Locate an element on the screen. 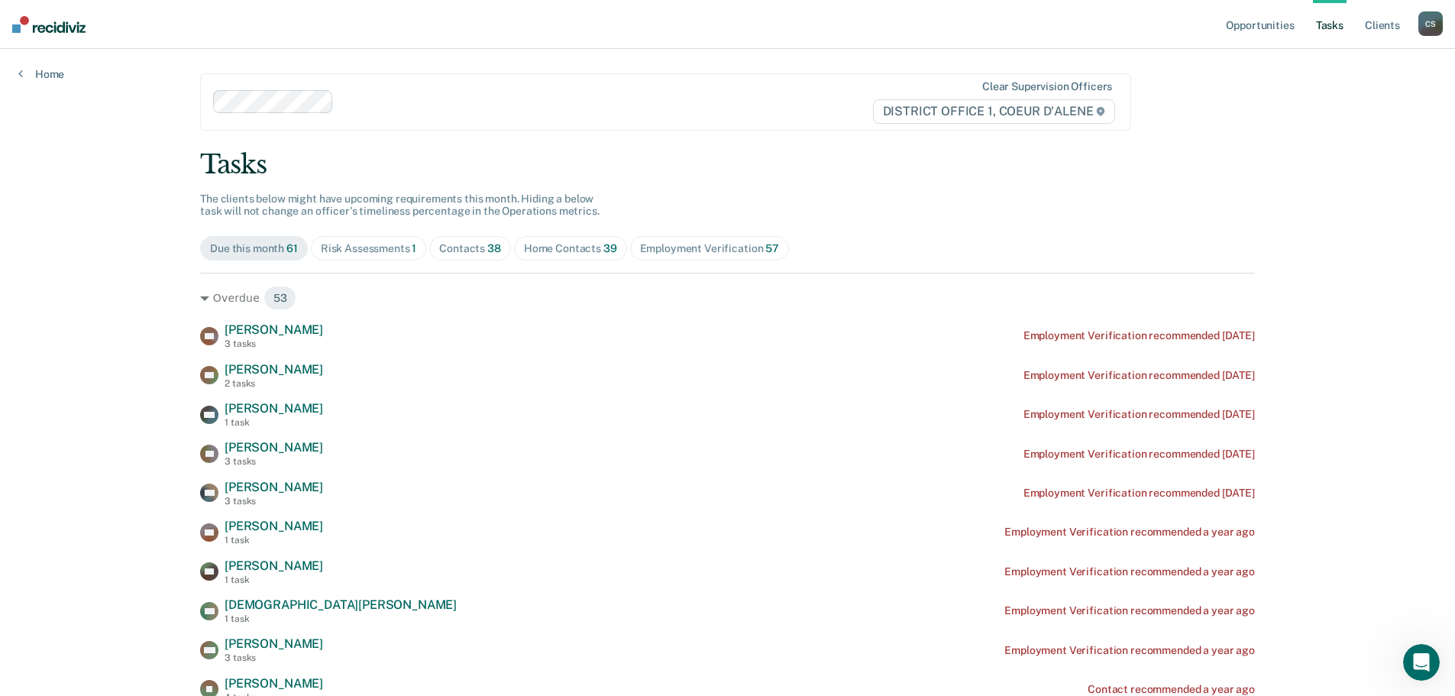  span: DISTRICT OFFICE 1, COEUR D'ALENE is located at coordinates (994, 112).